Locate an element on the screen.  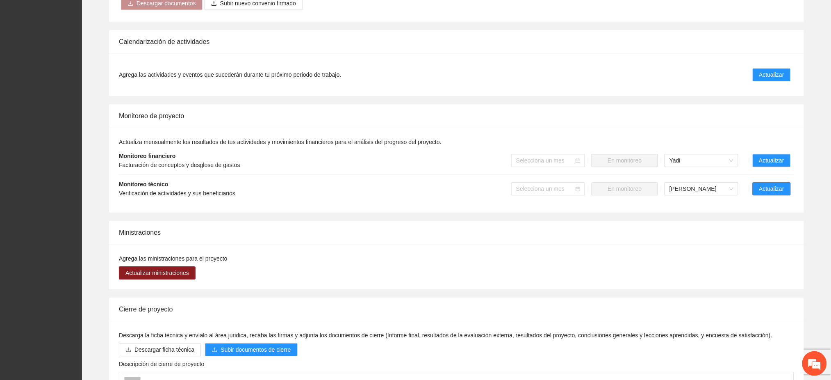
span: Verificación de actividades y sus beneficiarios is located at coordinates (177, 193).